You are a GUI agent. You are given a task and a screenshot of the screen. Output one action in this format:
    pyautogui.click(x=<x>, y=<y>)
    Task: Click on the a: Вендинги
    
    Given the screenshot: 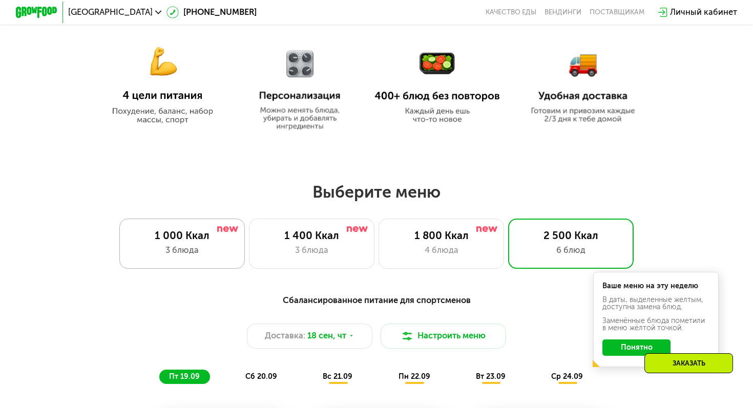 What is the action you would take?
    pyautogui.click(x=563, y=12)
    